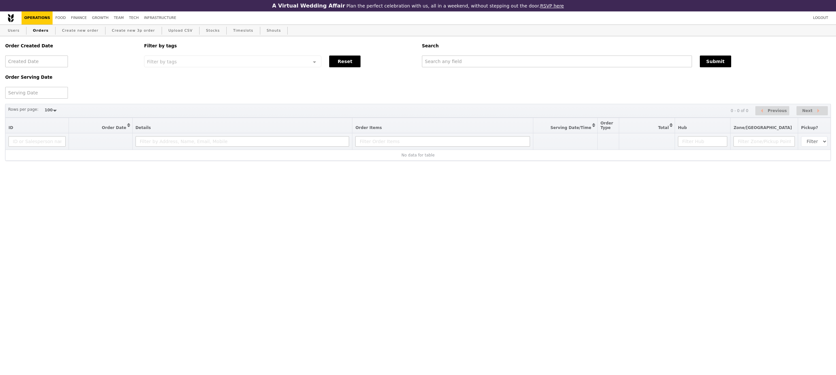 This screenshot has height=375, width=836. What do you see at coordinates (308, 6) in the screenshot?
I see `h3: A Virtual Wedding Affair` at bounding box center [308, 6].